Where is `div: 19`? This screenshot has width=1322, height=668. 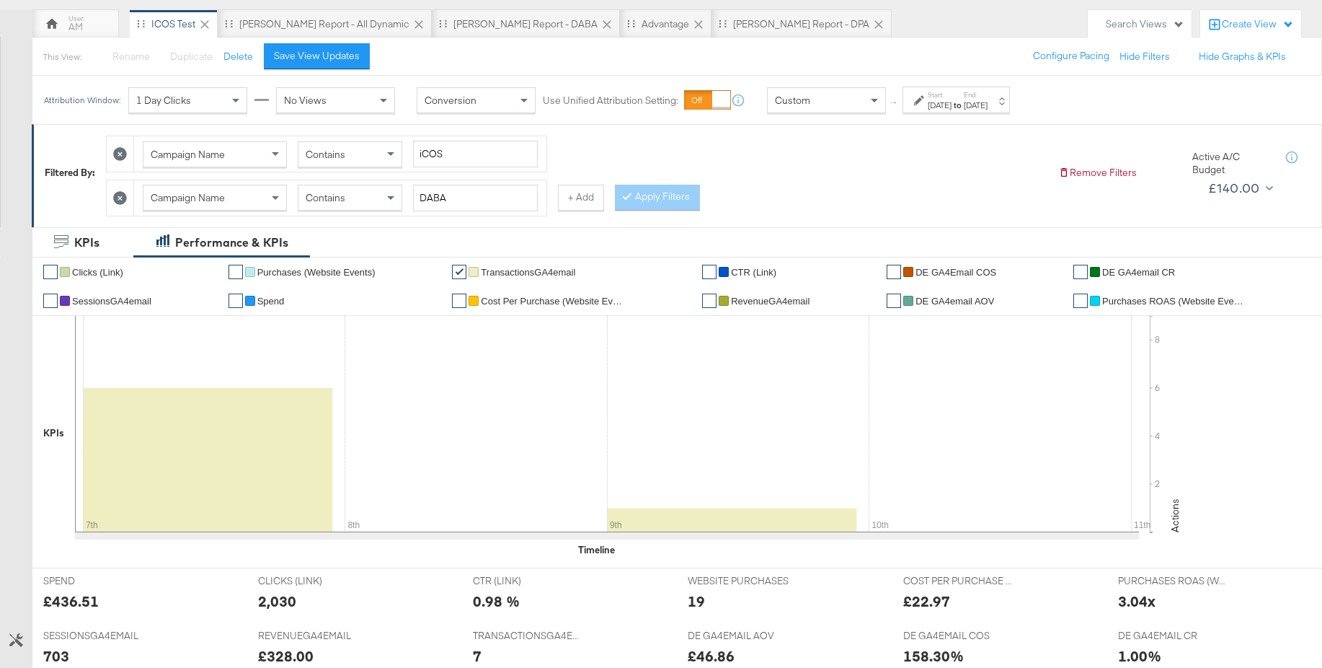
div: 19 is located at coordinates (696, 601).